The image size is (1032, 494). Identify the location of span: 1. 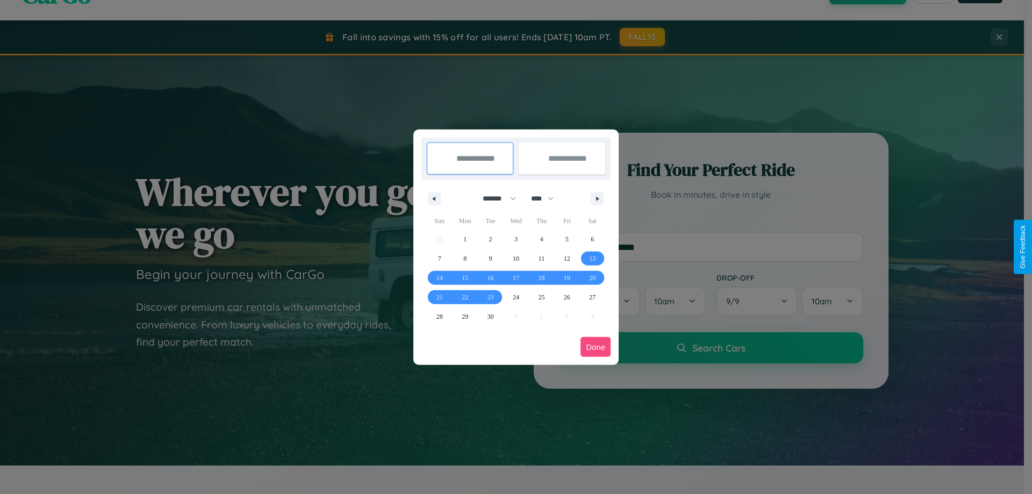
(465, 239).